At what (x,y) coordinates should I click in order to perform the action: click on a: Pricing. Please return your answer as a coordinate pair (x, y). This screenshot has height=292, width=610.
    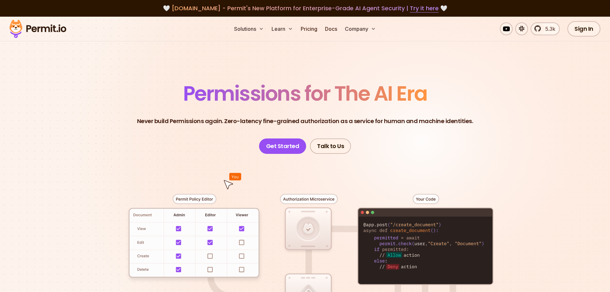
    Looking at the image, I should click on (309, 29).